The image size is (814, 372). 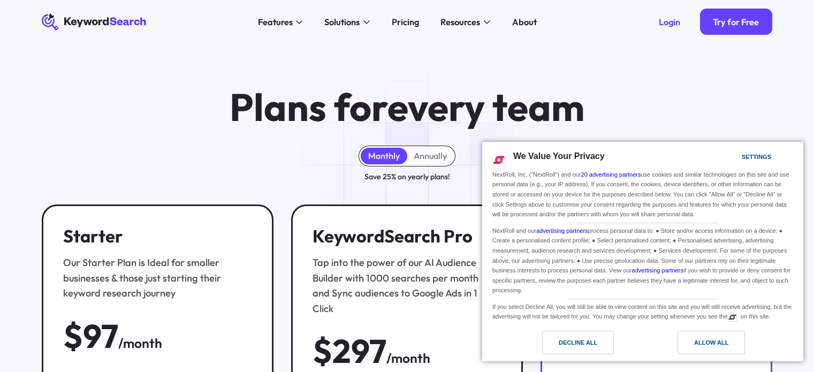 I want to click on span: We Value Your Privacy, so click(x=558, y=156).